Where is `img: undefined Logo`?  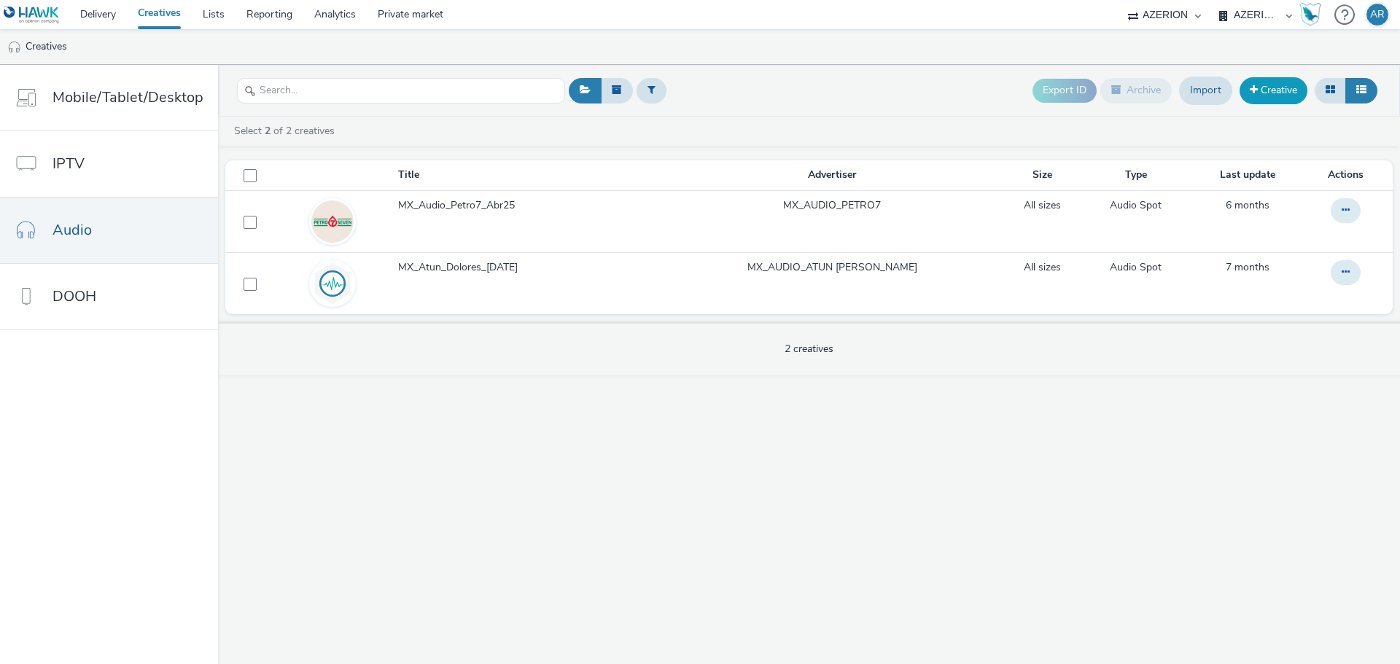 img: undefined Logo is located at coordinates (31, 15).